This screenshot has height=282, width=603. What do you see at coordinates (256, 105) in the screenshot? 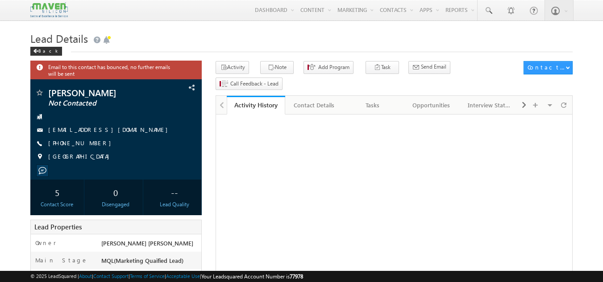
I see `a: Activity History` at bounding box center [256, 105].